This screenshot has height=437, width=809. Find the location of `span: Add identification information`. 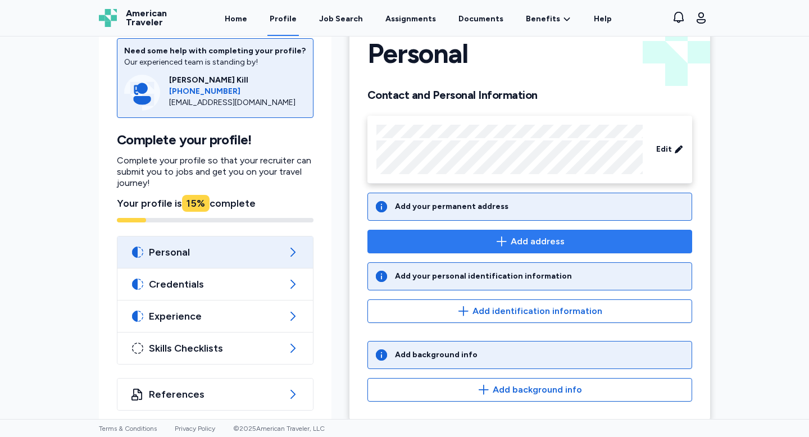

span: Add identification information is located at coordinates (537, 311).